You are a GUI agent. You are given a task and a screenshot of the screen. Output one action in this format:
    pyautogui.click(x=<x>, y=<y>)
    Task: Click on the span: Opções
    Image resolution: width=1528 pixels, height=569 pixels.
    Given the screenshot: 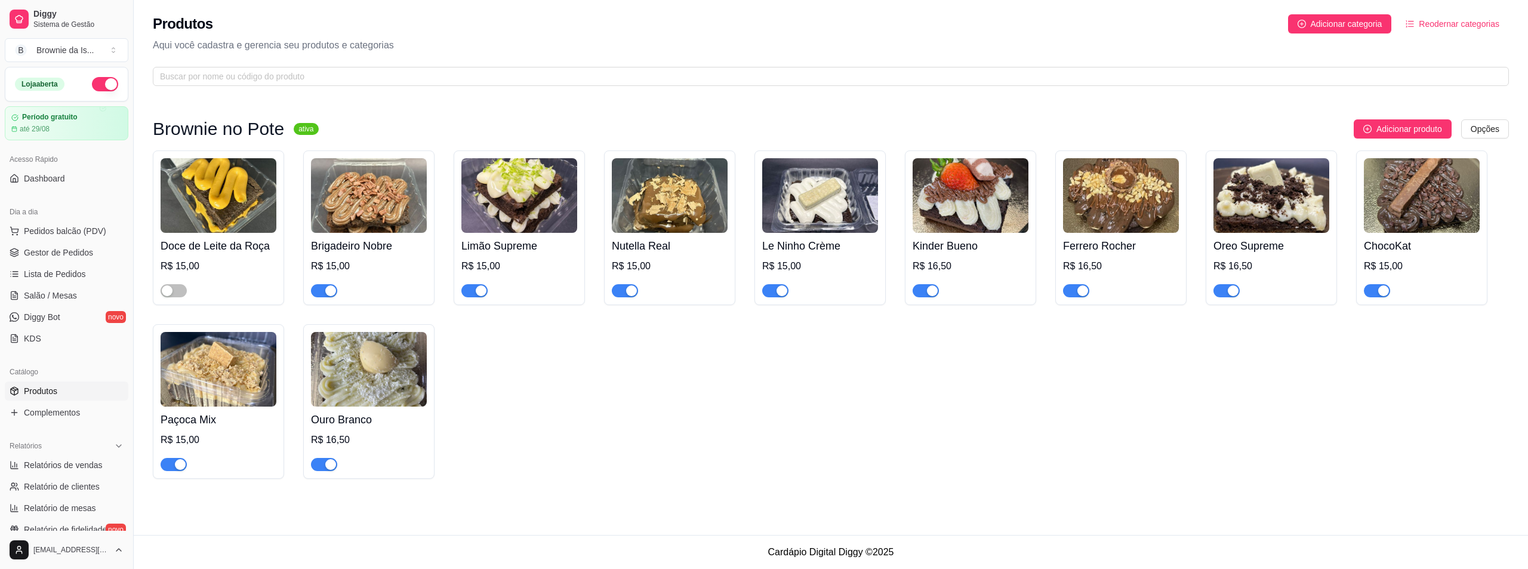 What is the action you would take?
    pyautogui.click(x=1485, y=129)
    